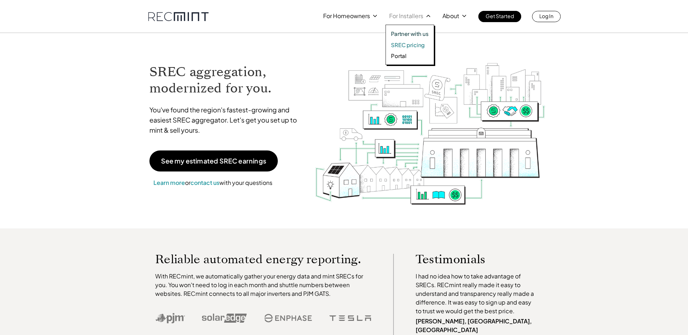 The height and width of the screenshot is (335, 688). What do you see at coordinates (227, 80) in the screenshot?
I see `h1: SREC aggregation, modernized for you.` at bounding box center [227, 80].